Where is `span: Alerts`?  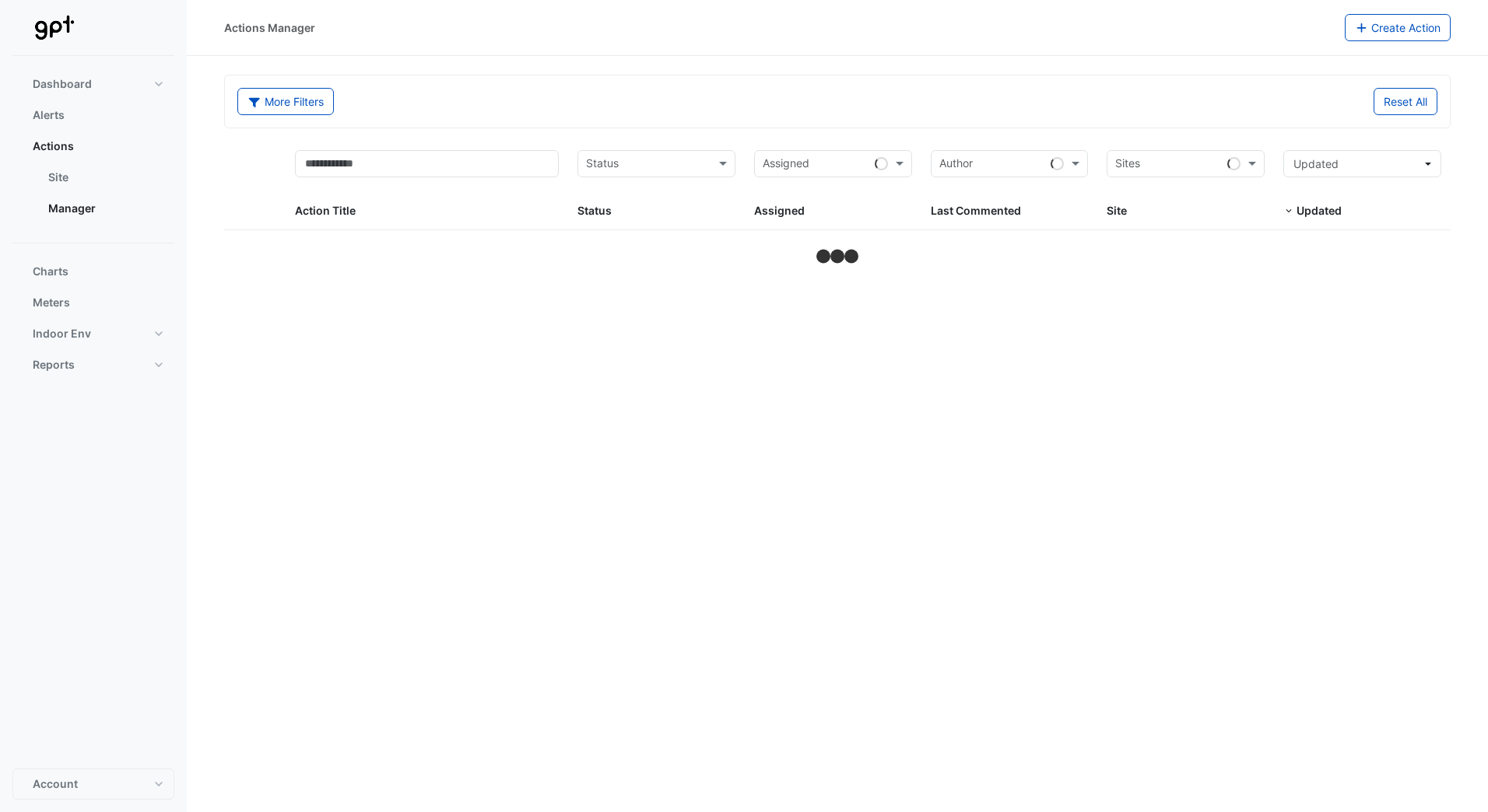
span: Alerts is located at coordinates (49, 115).